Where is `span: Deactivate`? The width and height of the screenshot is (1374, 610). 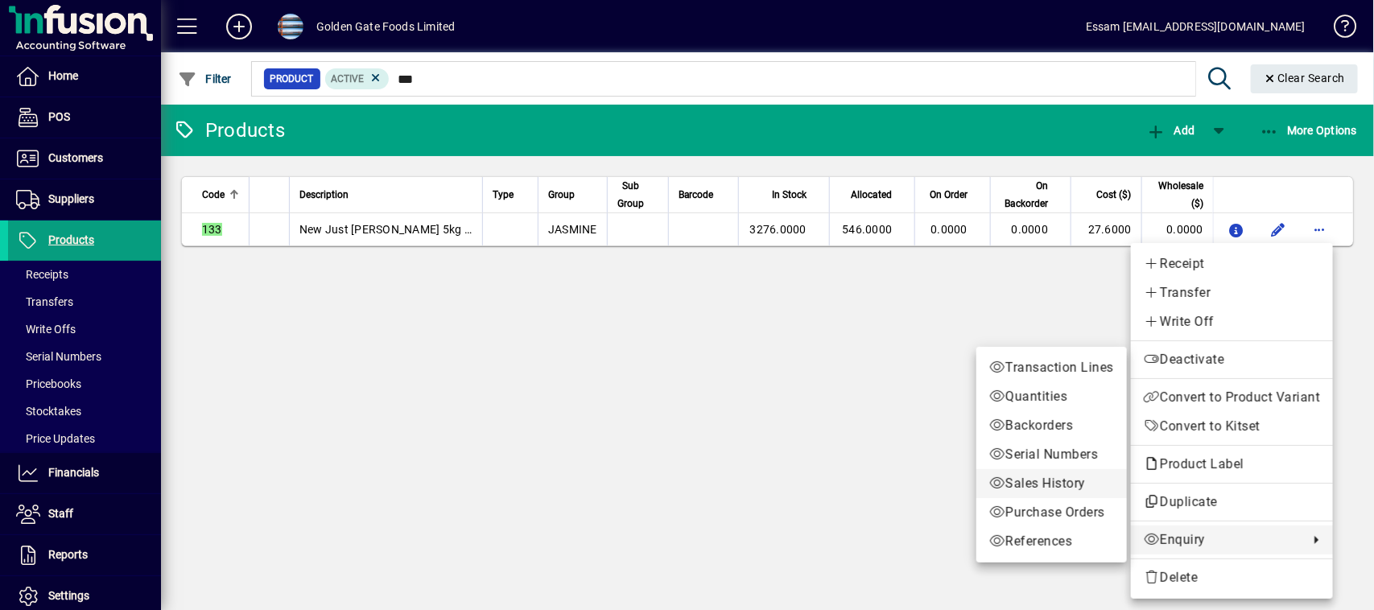
span: Deactivate is located at coordinates (1231, 360).